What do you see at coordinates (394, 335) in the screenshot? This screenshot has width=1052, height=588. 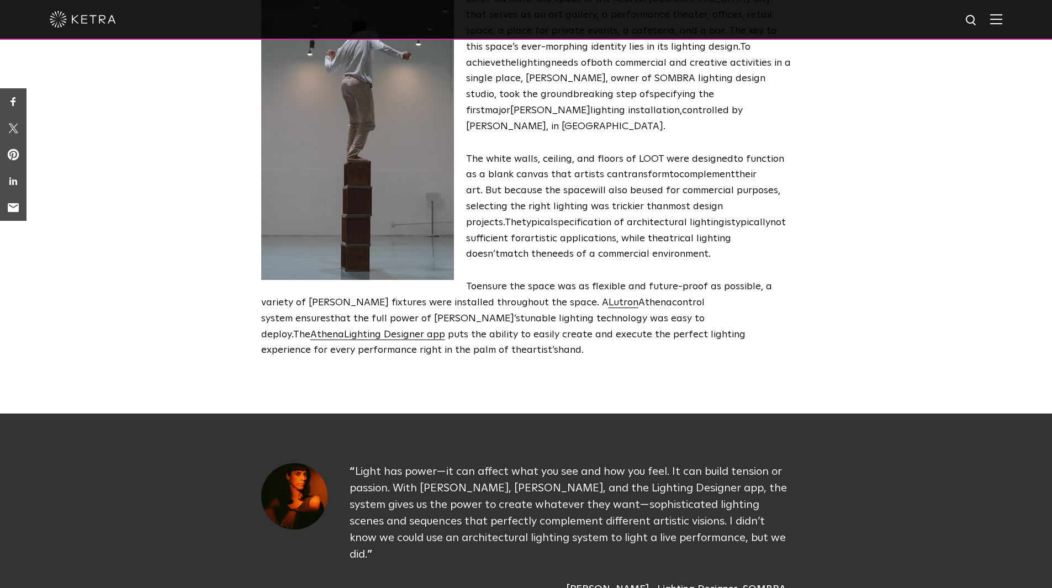 I see `a: Lighting Designer app` at bounding box center [394, 335].